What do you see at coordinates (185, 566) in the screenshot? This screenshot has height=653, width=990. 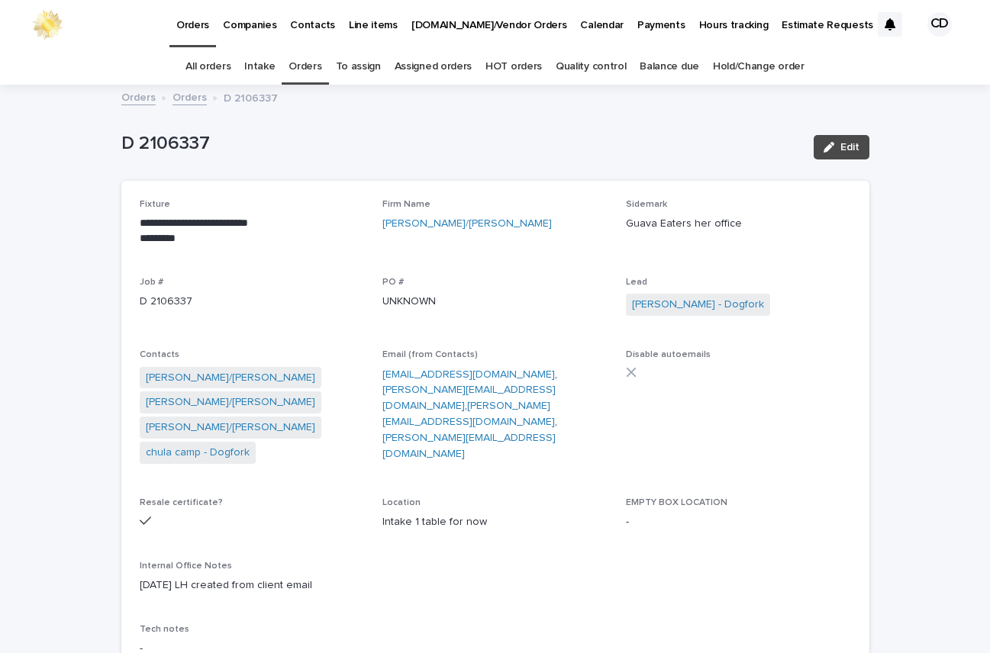 I see `span: Internal Office Notes` at bounding box center [185, 566].